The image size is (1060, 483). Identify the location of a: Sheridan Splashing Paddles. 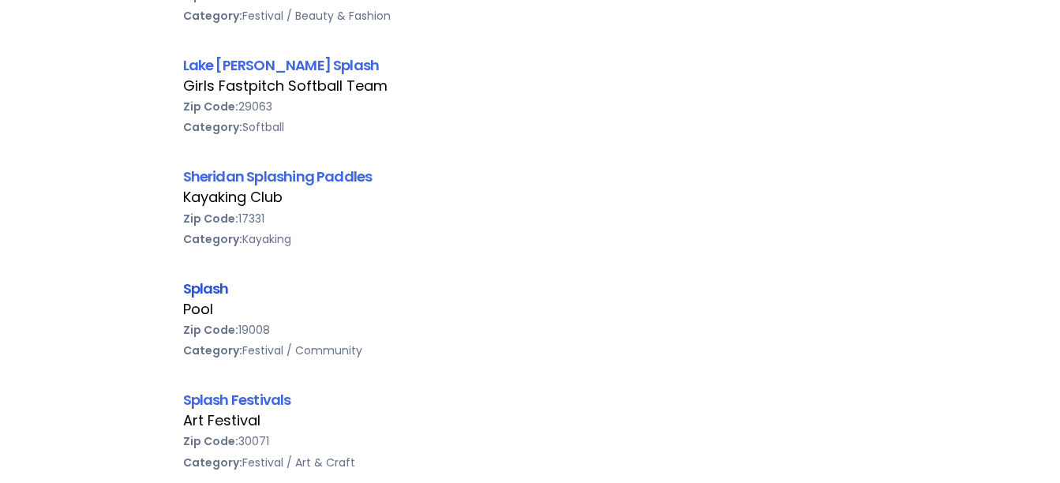
(278, 176).